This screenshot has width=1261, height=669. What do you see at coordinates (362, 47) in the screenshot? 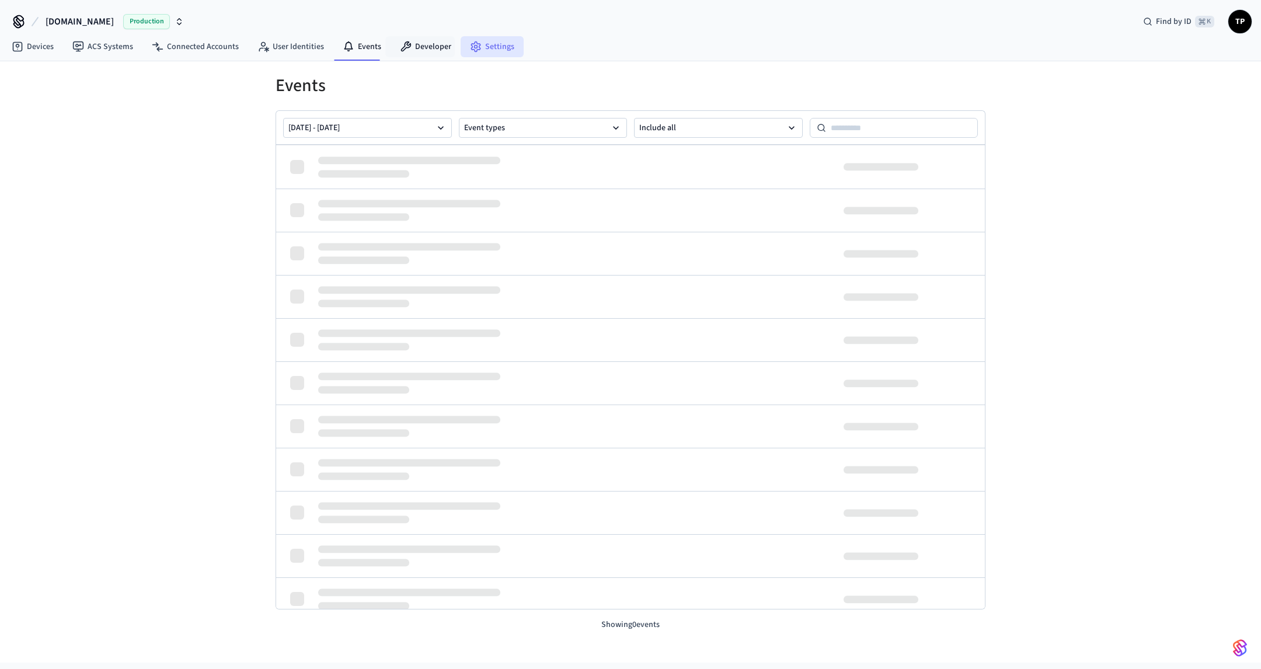
I see `a: Events` at bounding box center [362, 47].